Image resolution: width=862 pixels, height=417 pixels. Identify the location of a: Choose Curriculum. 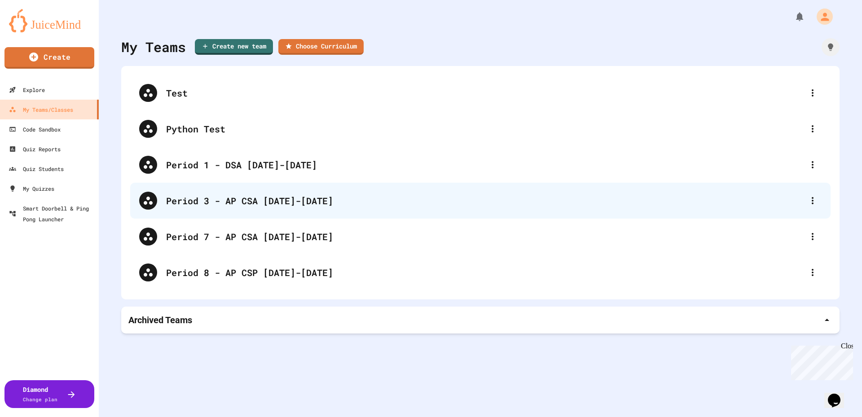
(321, 47).